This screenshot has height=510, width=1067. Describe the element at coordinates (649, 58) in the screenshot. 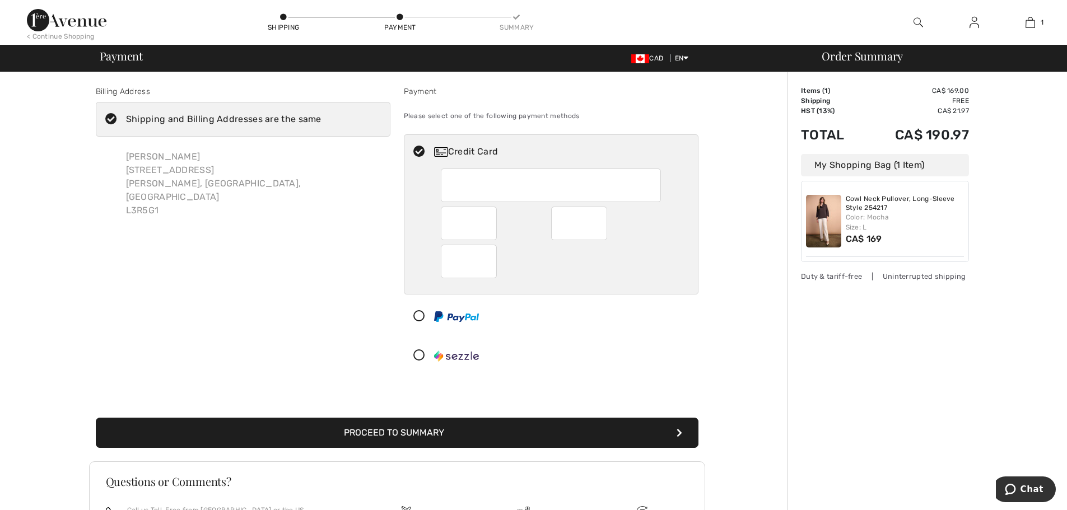

I see `span: CAD` at that location.